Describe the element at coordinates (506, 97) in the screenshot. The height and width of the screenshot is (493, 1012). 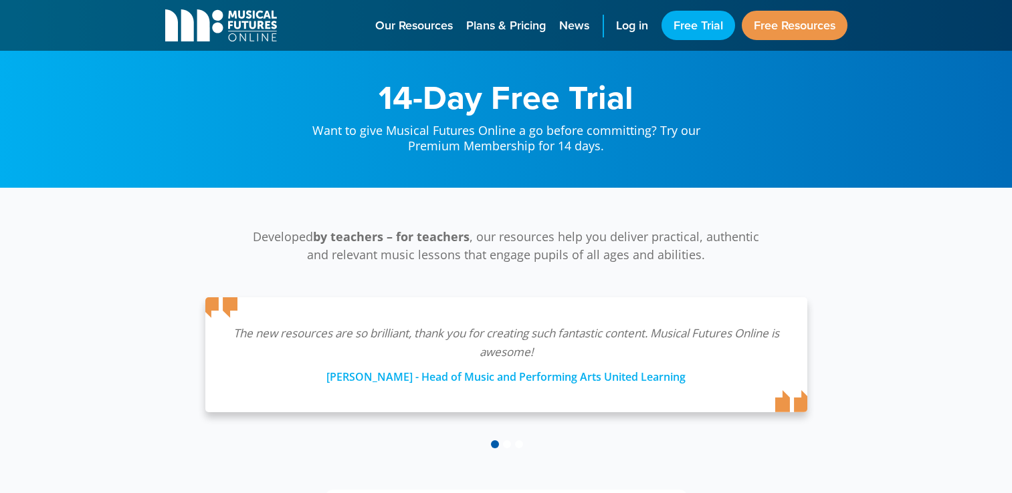
I see `h1: 14-Day Free Trial` at that location.